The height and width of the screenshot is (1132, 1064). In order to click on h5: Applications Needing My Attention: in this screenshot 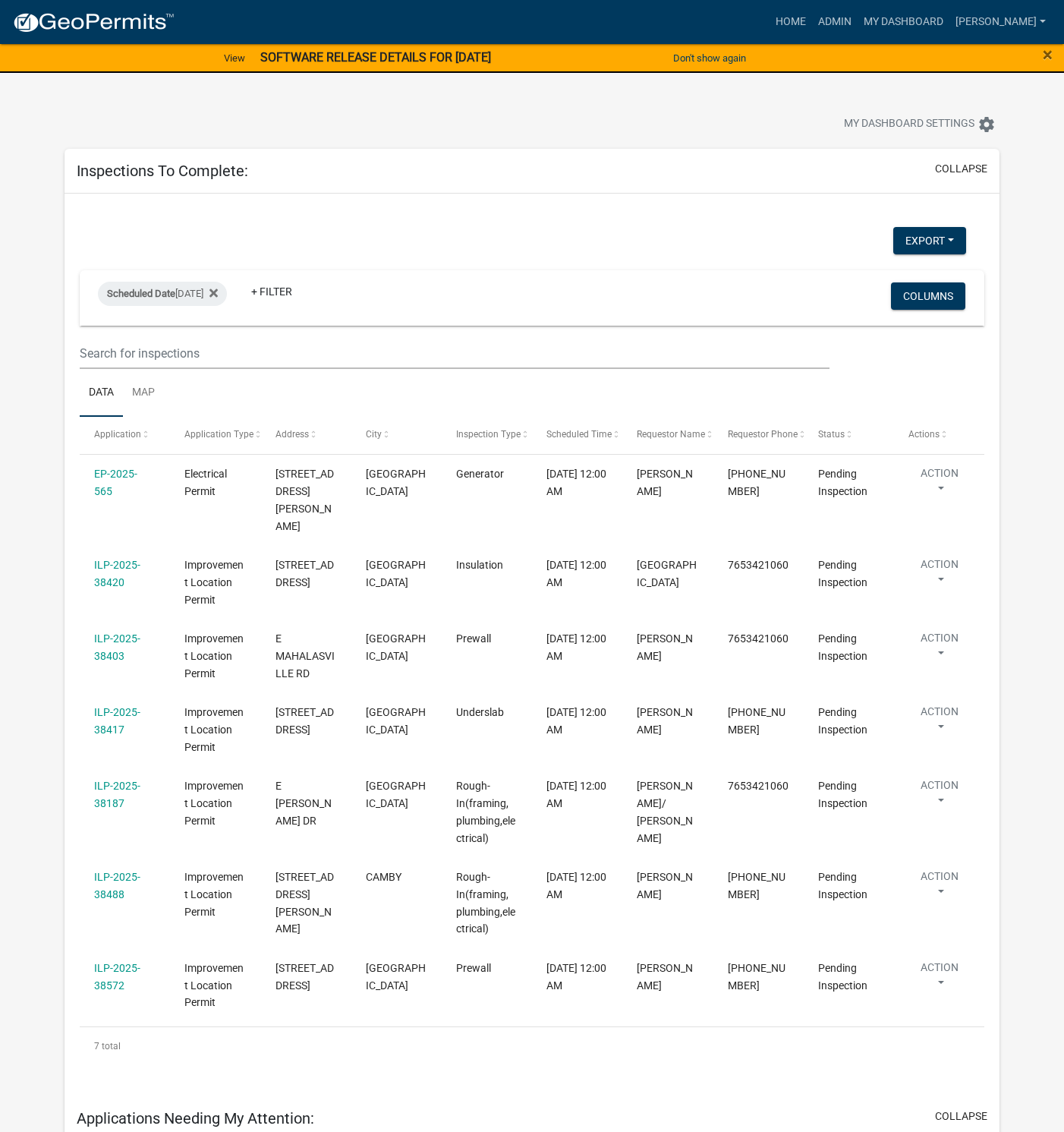, I will do `click(195, 1118)`.